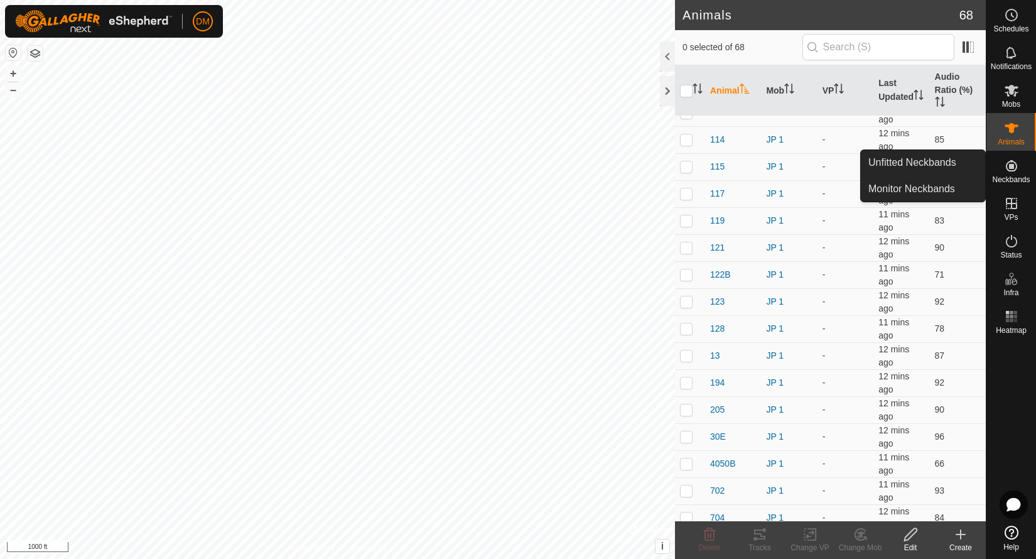 This screenshot has width=1036, height=559. What do you see at coordinates (722, 463) in the screenshot?
I see `span: 4050B` at bounding box center [722, 463].